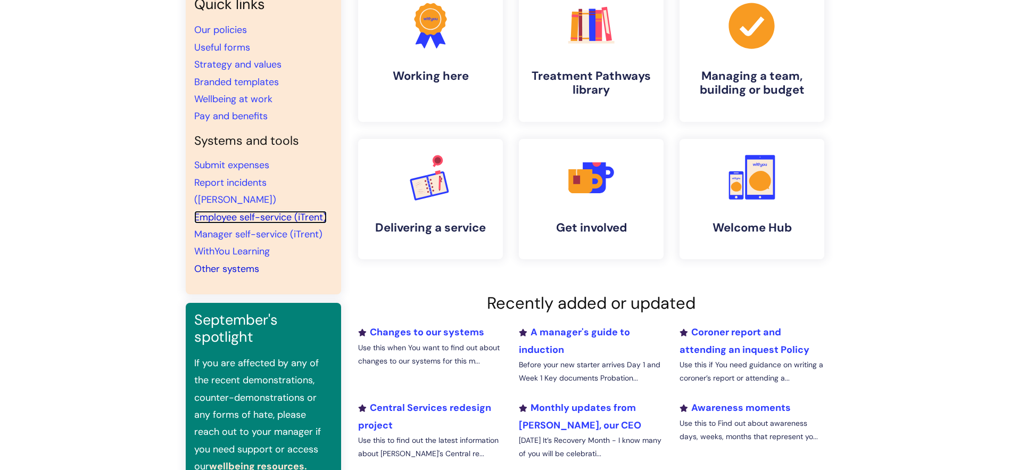 Image resolution: width=1010 pixels, height=470 pixels. Describe the element at coordinates (591, 83) in the screenshot. I see `h4: Treatment Pathways library` at that location.